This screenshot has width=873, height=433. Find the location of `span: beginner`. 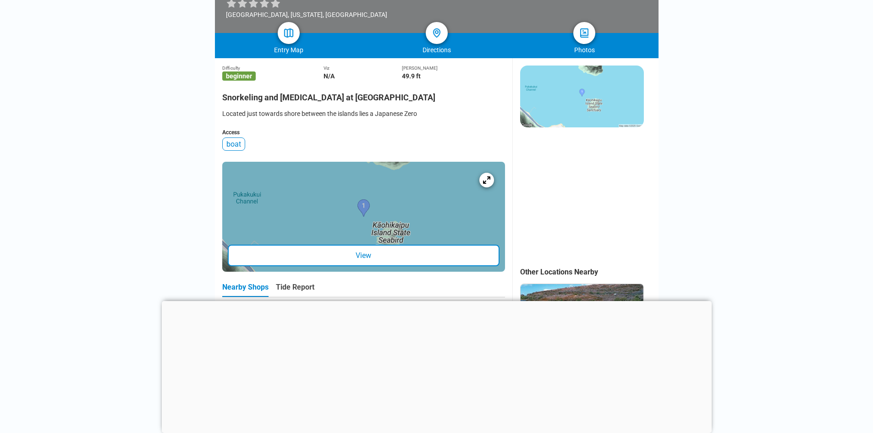

span: beginner is located at coordinates (239, 76).